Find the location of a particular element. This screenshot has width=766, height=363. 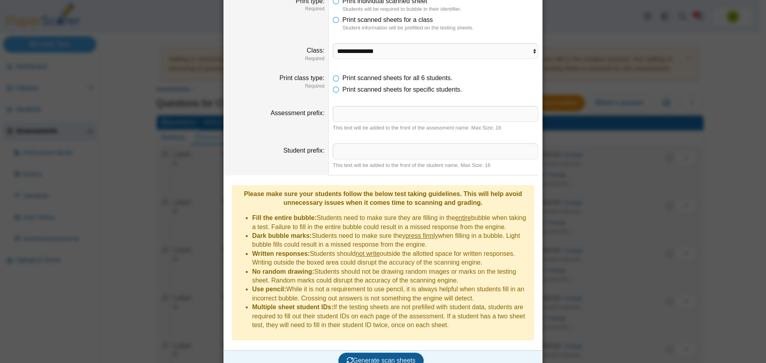

u: not write is located at coordinates (367, 254).